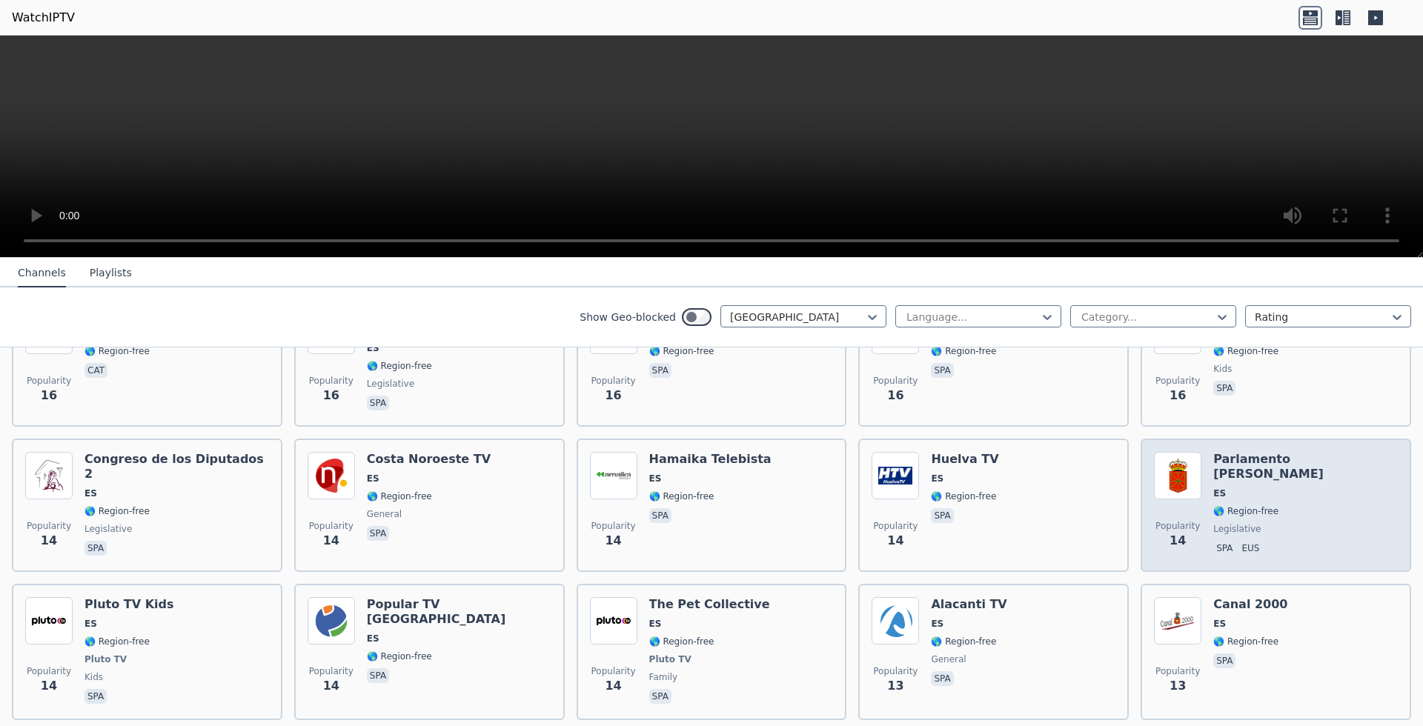  I want to click on h6: Canal 2000, so click(1251, 605).